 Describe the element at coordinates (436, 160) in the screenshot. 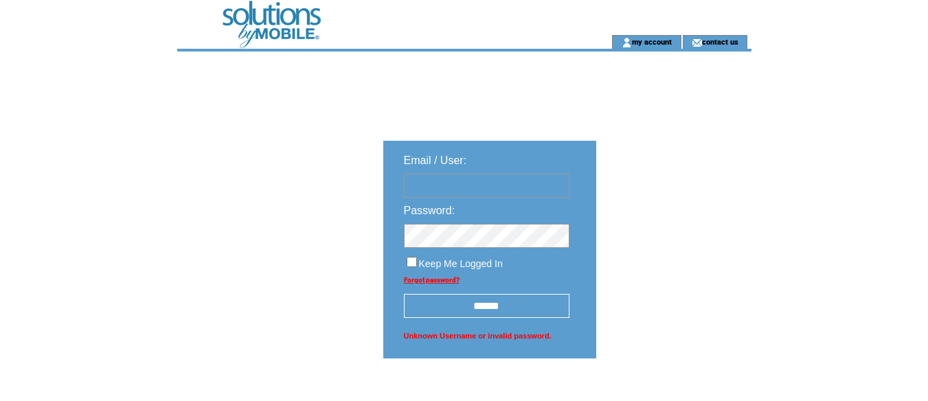

I see `span: Email / User:` at that location.